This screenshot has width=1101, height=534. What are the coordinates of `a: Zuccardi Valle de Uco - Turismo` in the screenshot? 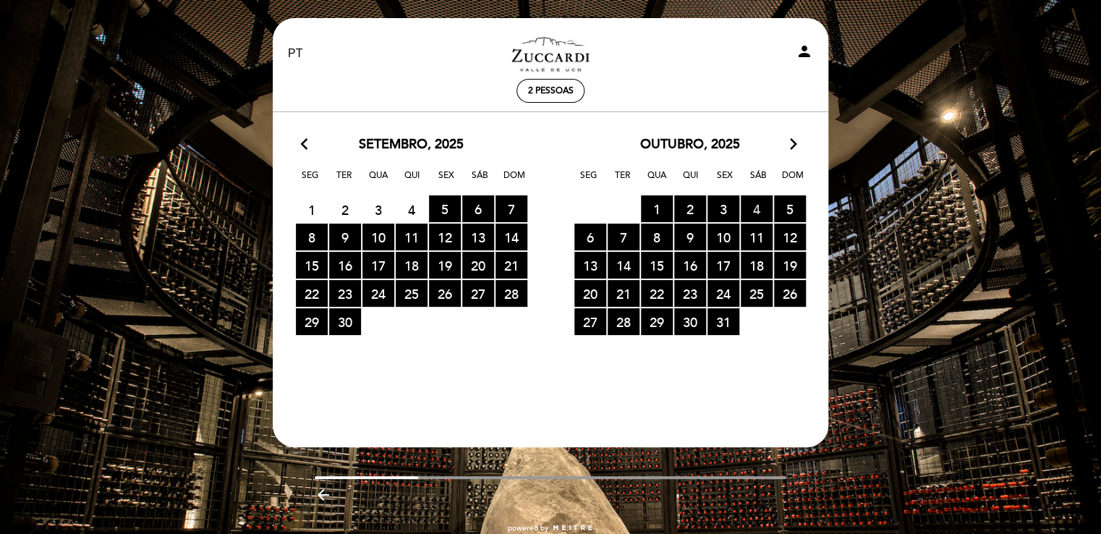 It's located at (550, 54).